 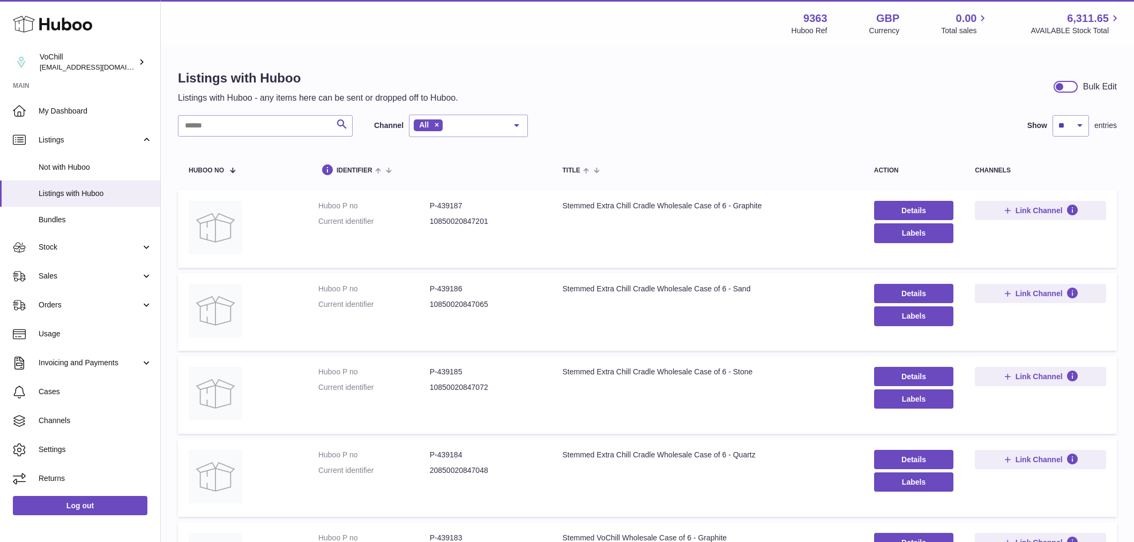 I want to click on span: My Dashboard, so click(x=95, y=111).